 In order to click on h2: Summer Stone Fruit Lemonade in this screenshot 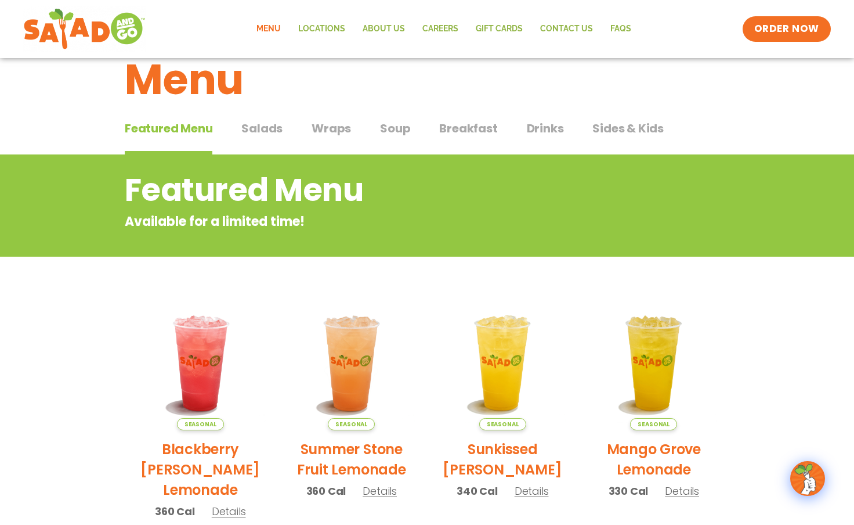, I will do `click(352, 459)`.